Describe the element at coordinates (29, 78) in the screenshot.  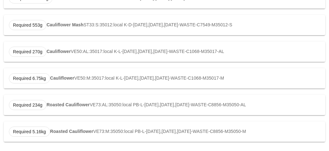
I see `span: Required 6.75kg` at that location.